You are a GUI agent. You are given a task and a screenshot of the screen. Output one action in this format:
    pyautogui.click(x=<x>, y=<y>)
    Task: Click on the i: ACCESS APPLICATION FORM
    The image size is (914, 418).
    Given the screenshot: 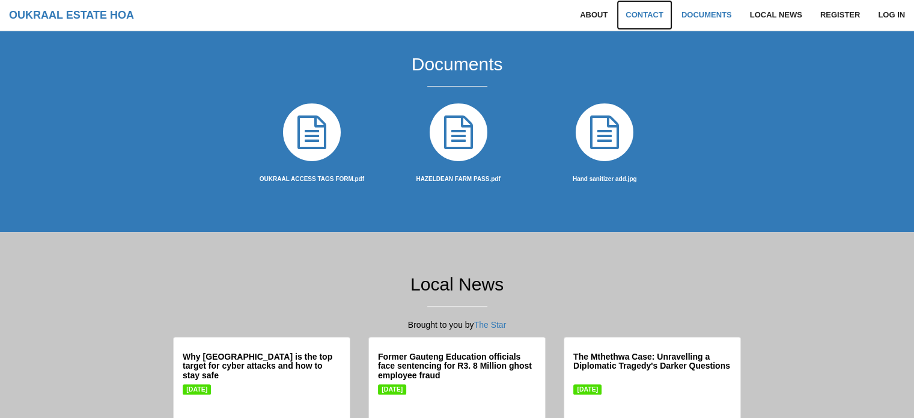 What is the action you would take?
    pyautogui.click(x=312, y=132)
    